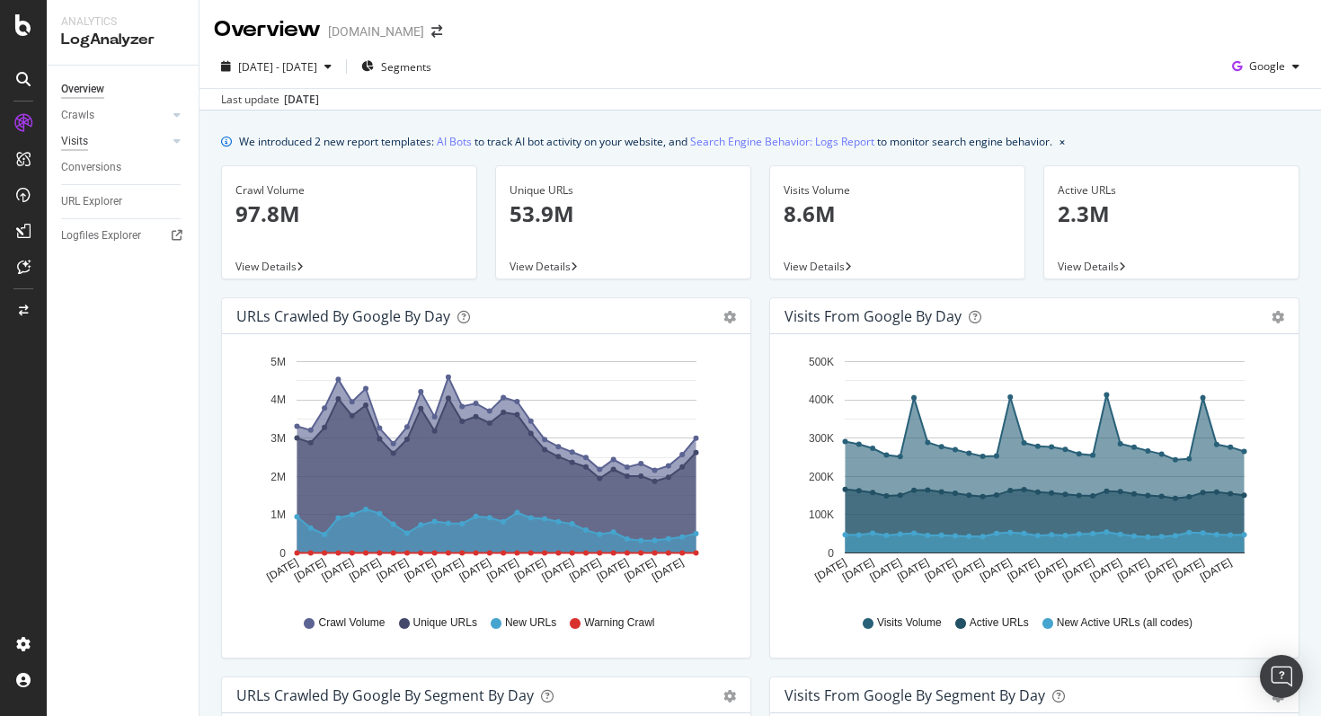 This screenshot has width=1321, height=716. I want to click on div: info banner, so click(760, 141).